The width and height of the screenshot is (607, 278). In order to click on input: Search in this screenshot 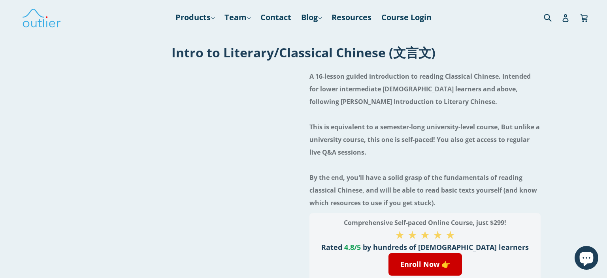, I will do `click(552, 17)`.